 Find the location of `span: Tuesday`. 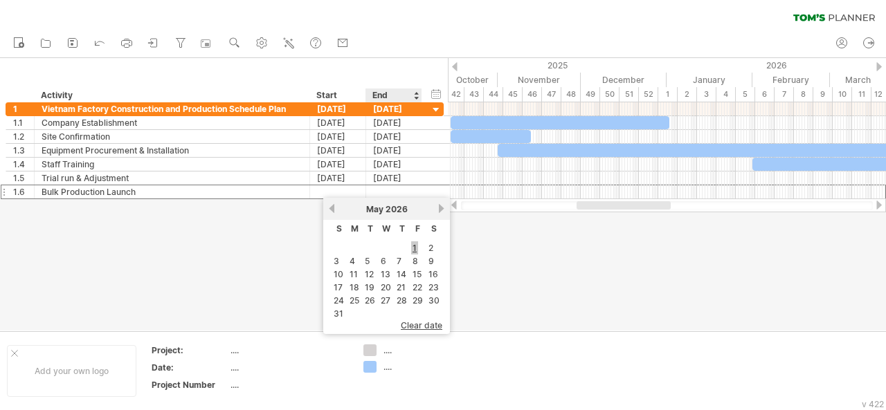

span: Tuesday is located at coordinates (370, 228).